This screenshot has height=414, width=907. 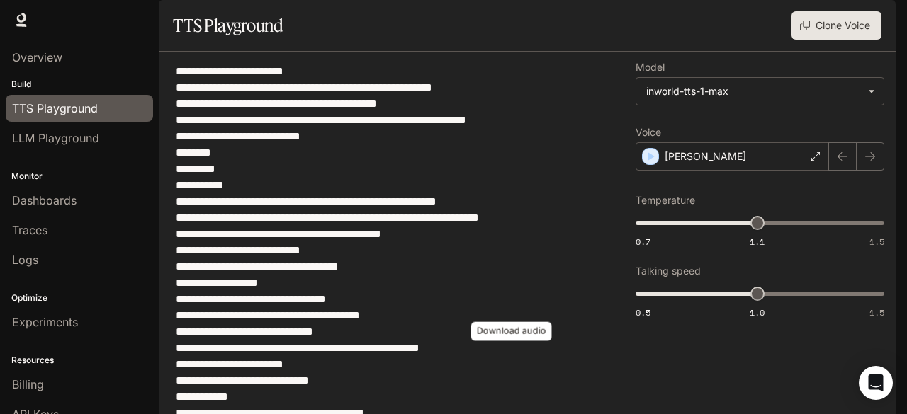 What do you see at coordinates (648, 132) in the screenshot?
I see `p: Voice` at bounding box center [648, 132].